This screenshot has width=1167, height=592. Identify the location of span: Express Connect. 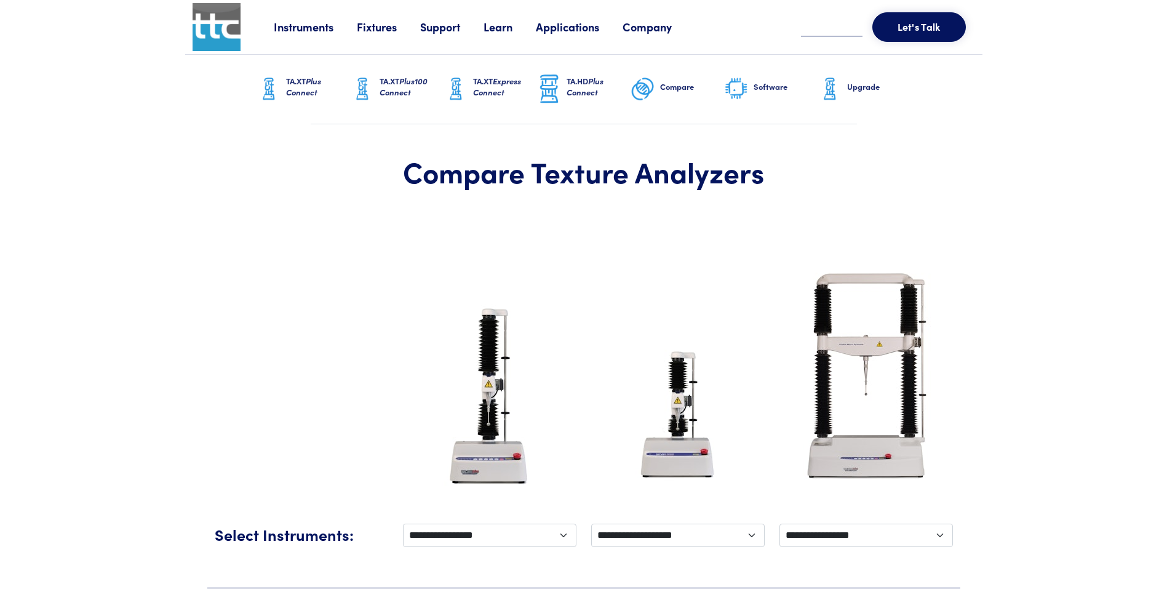
(497, 86).